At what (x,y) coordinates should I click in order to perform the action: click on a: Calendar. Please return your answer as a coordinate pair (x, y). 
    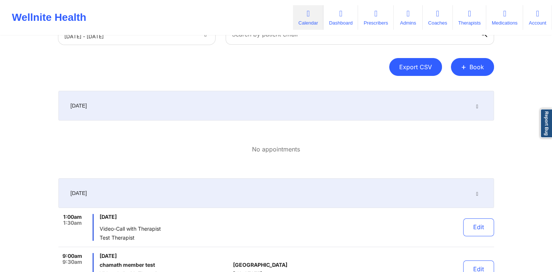
    Looking at the image, I should click on (308, 17).